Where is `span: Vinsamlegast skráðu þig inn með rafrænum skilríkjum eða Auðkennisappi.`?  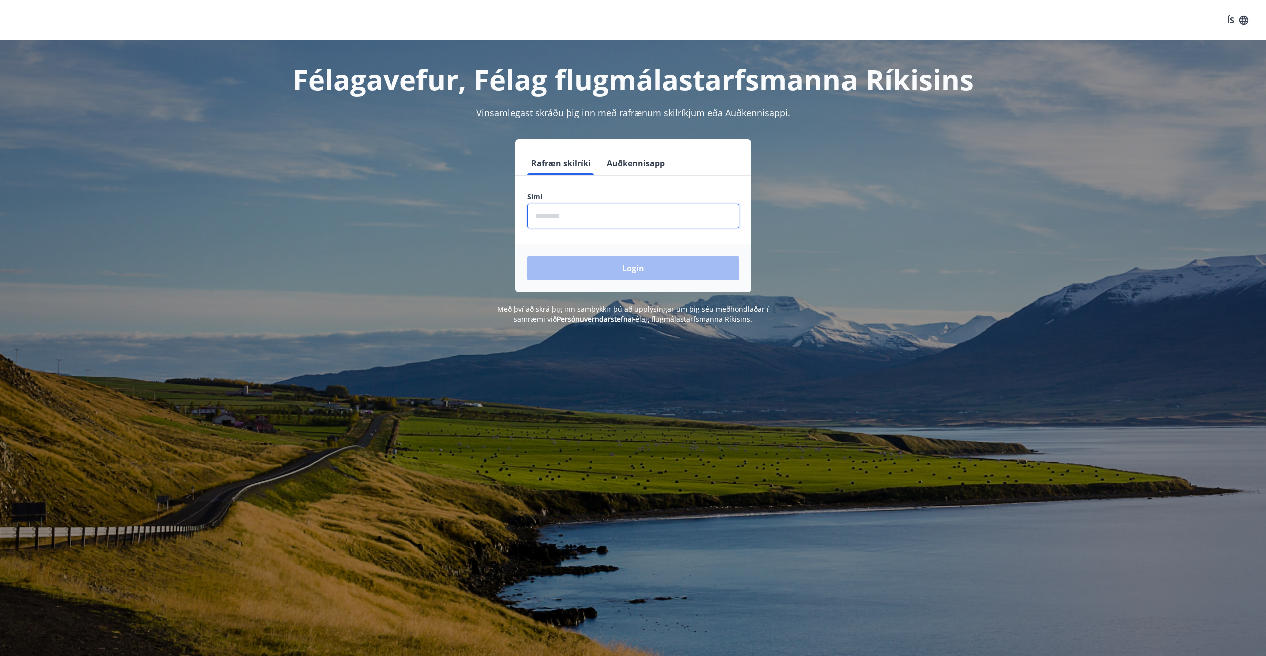 span: Vinsamlegast skráðu þig inn með rafrænum skilríkjum eða Auðkennisappi. is located at coordinates (633, 113).